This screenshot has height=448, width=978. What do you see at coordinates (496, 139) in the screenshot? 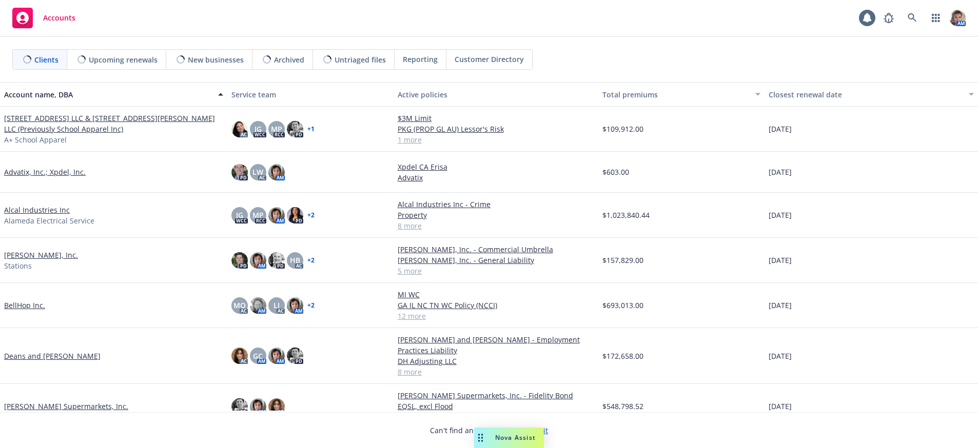
I see `a: 1 more` at bounding box center [496, 139].